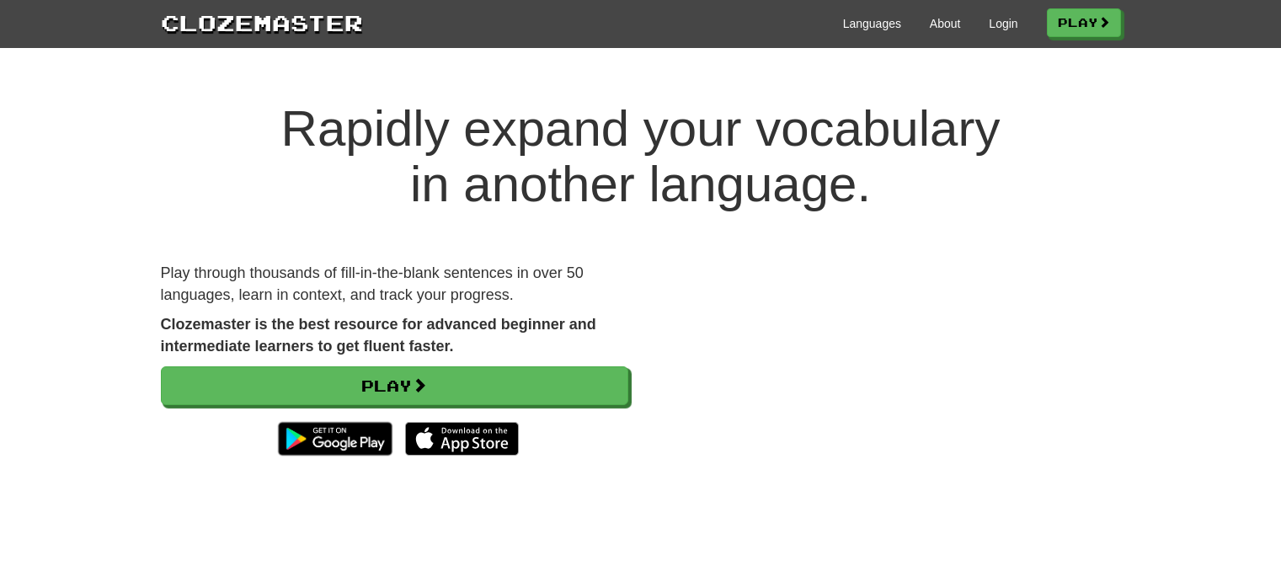 Image resolution: width=1281 pixels, height=571 pixels. What do you see at coordinates (334, 439) in the screenshot?
I see `img: Get it on Google Play` at bounding box center [334, 439].